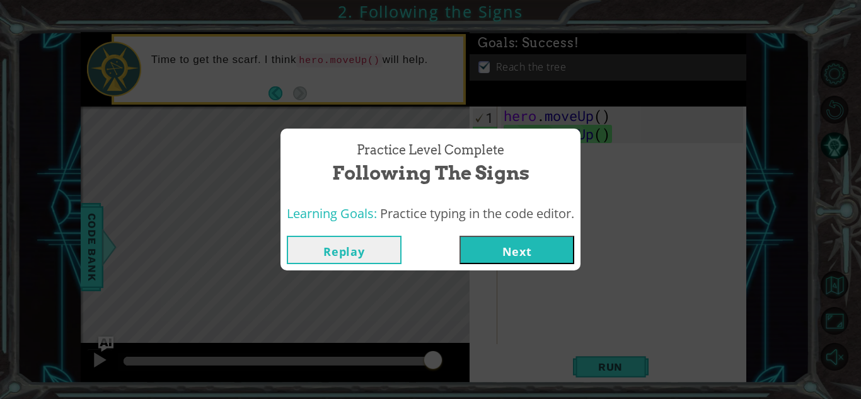 The height and width of the screenshot is (399, 861). Describe the element at coordinates (430, 173) in the screenshot. I see `span: Following the Signs` at that location.